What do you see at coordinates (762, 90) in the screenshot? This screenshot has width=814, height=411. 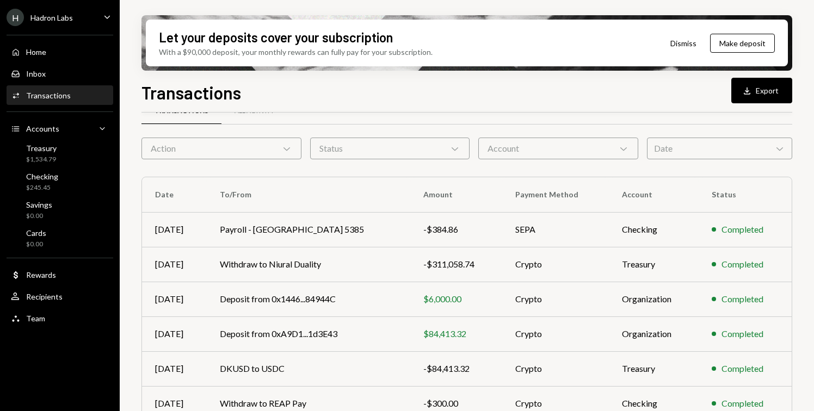 I see `button: Export` at bounding box center [762, 90].